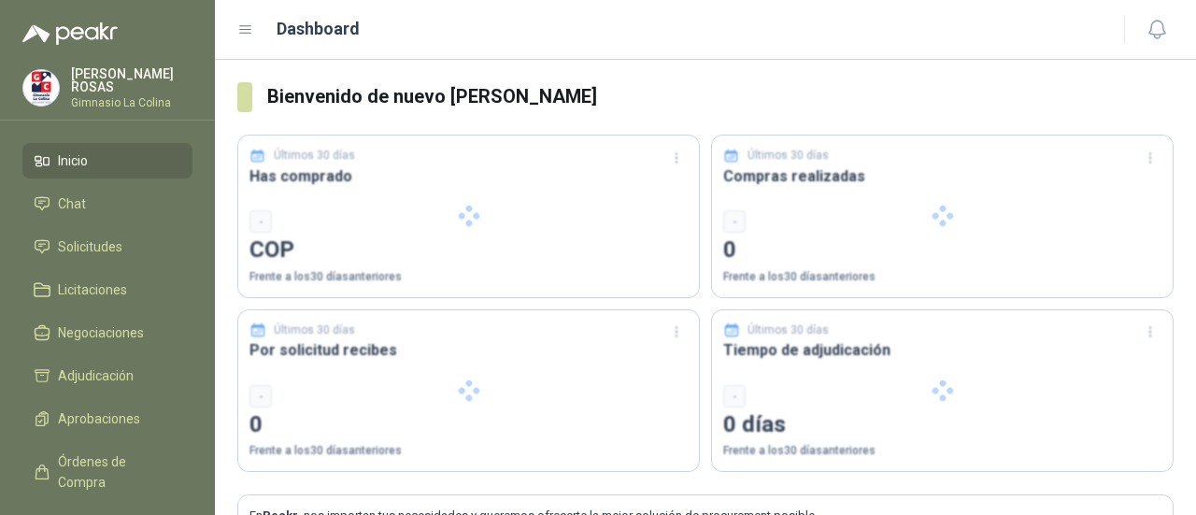  Describe the element at coordinates (41, 88) in the screenshot. I see `img: Company Logo` at that location.